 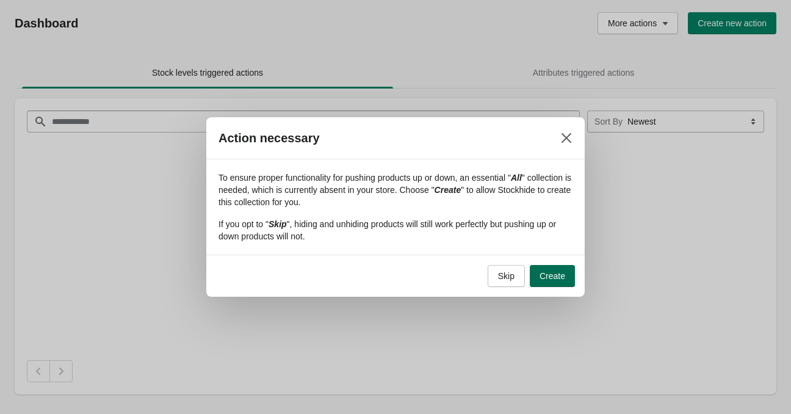 What do you see at coordinates (506, 276) in the screenshot?
I see `button: Skip` at bounding box center [506, 276].